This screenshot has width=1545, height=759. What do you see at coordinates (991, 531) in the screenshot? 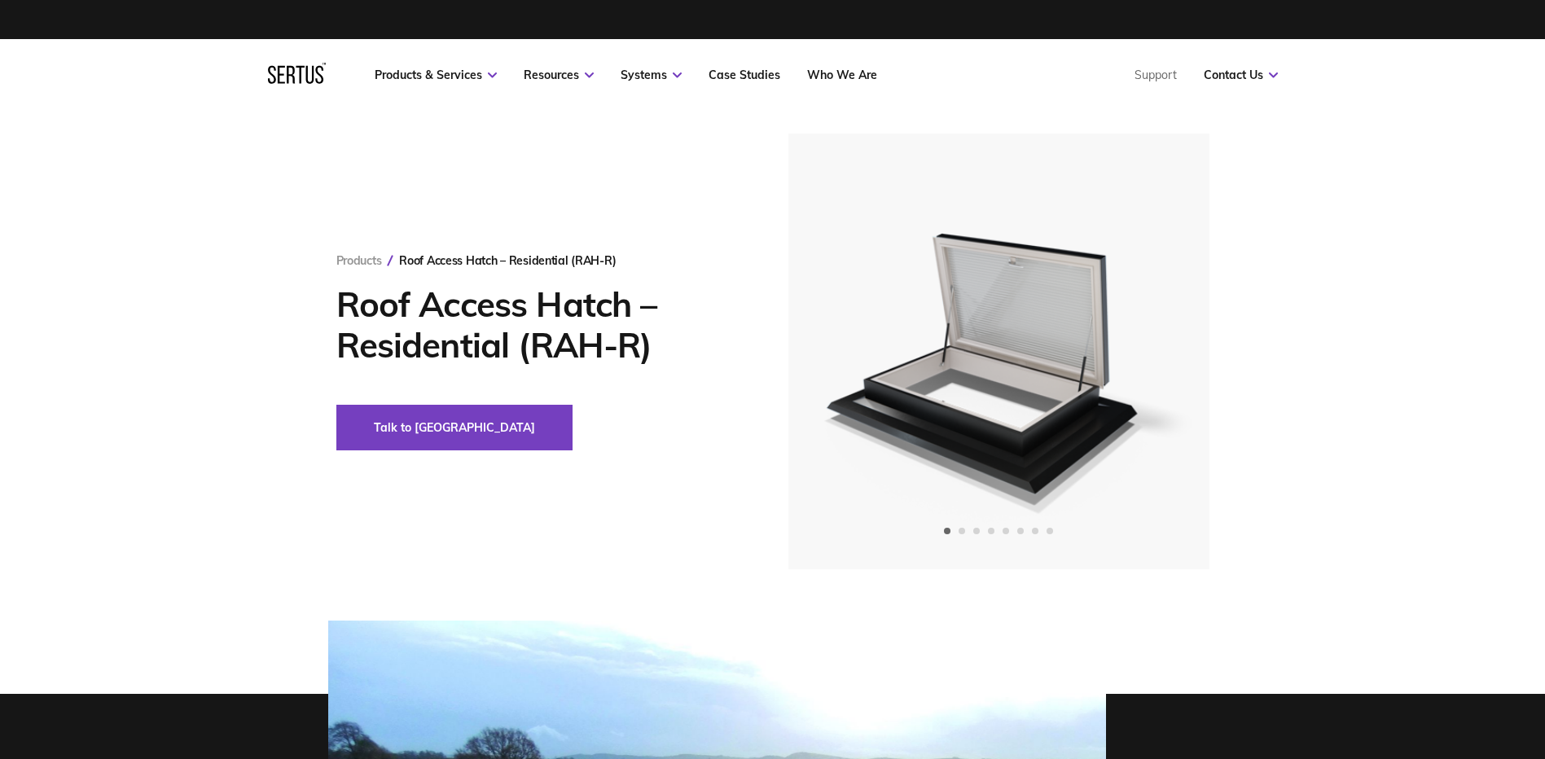
I see `span: Go to slide 4` at bounding box center [991, 531].